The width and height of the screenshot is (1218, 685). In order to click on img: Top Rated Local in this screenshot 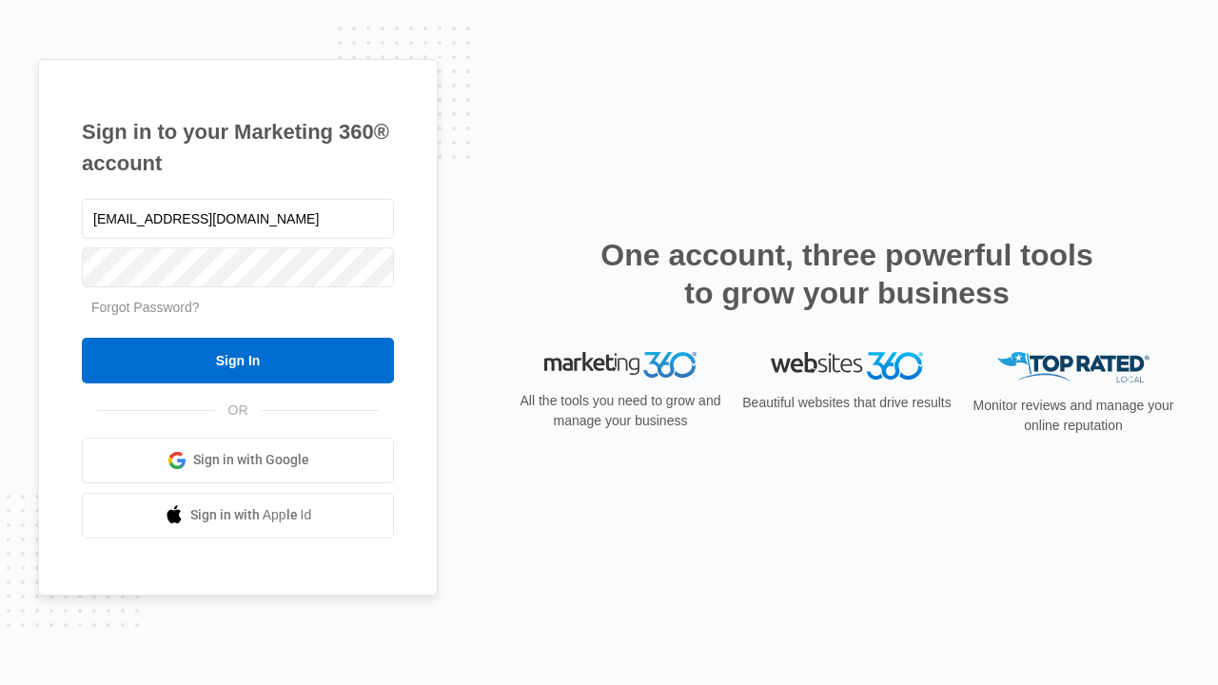, I will do `click(1074, 367)`.